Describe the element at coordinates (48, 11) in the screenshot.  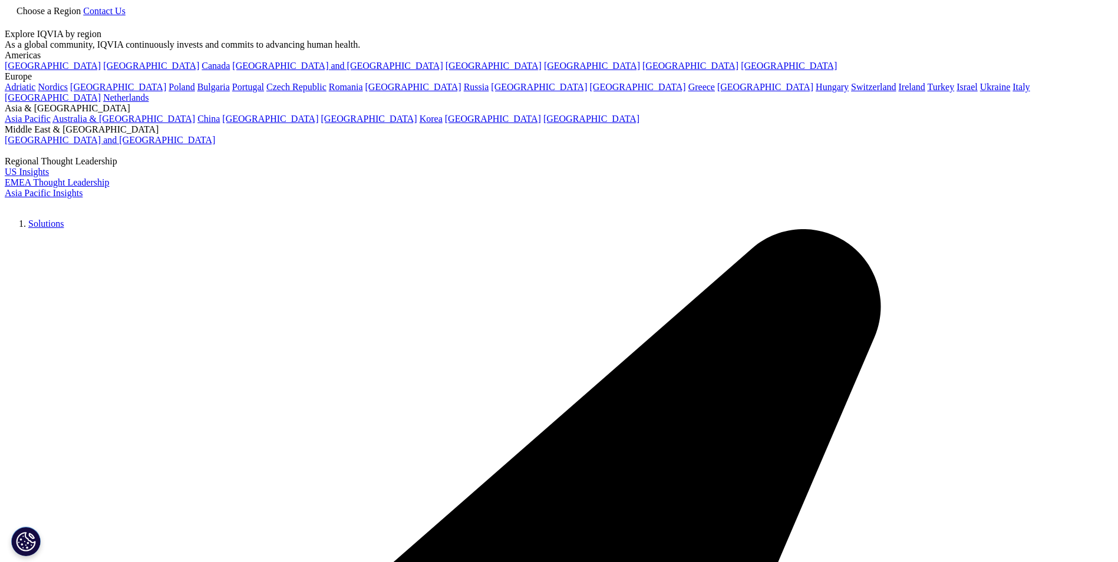
I see `span: Choose a Region` at that location.